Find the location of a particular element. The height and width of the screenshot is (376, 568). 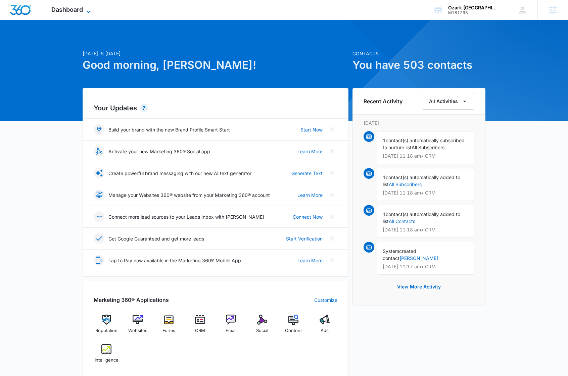

span: created contact is located at coordinates (399, 255).